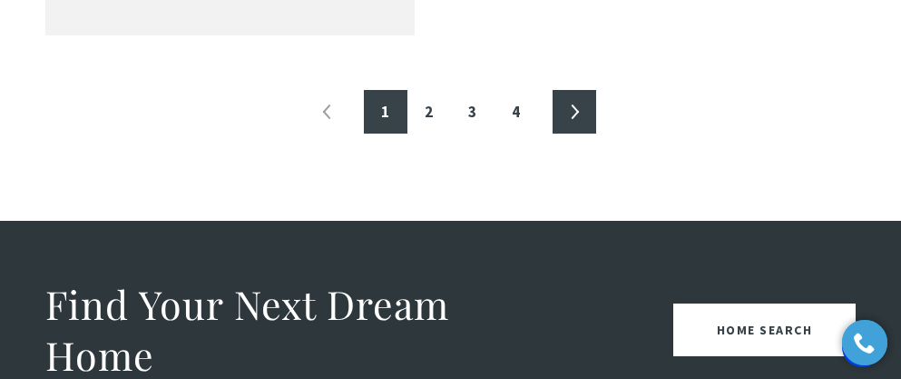  Describe the element at coordinates (765, 330) in the screenshot. I see `a: Home Search` at that location.